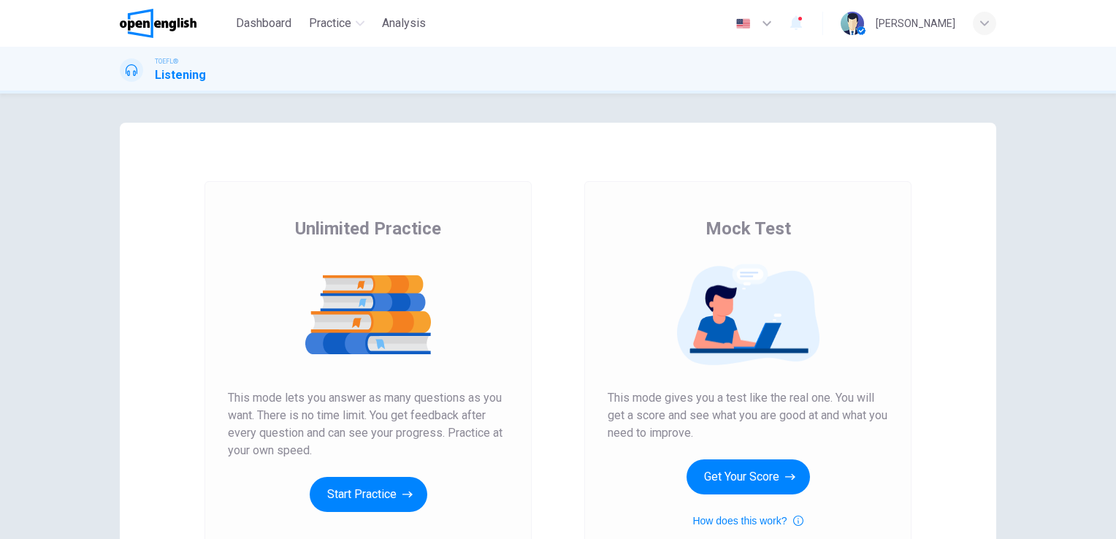 Image resolution: width=1116 pixels, height=539 pixels. I want to click on h1: Listening, so click(180, 75).